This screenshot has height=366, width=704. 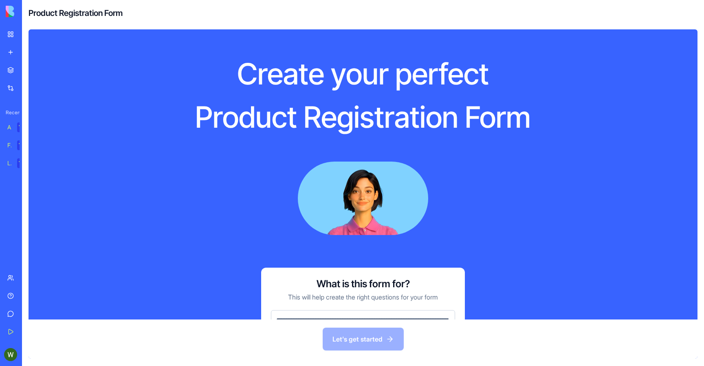 What do you see at coordinates (11, 112) in the screenshot?
I see `span: Recent` at bounding box center [11, 112].